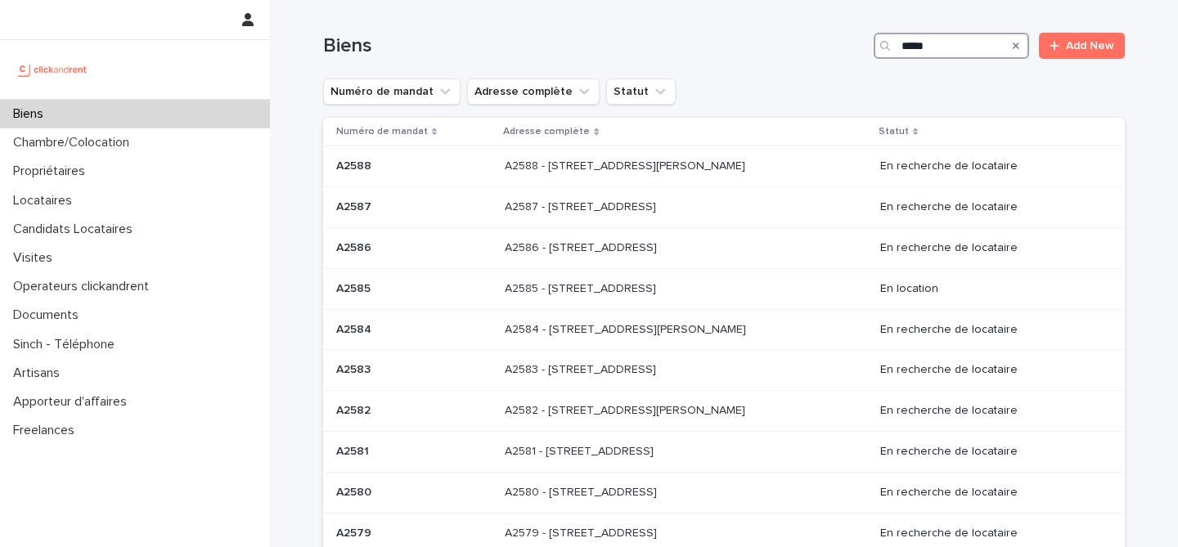 The height and width of the screenshot is (547, 1178). What do you see at coordinates (355, 532) in the screenshot?
I see `p: A2579` at bounding box center [355, 532].